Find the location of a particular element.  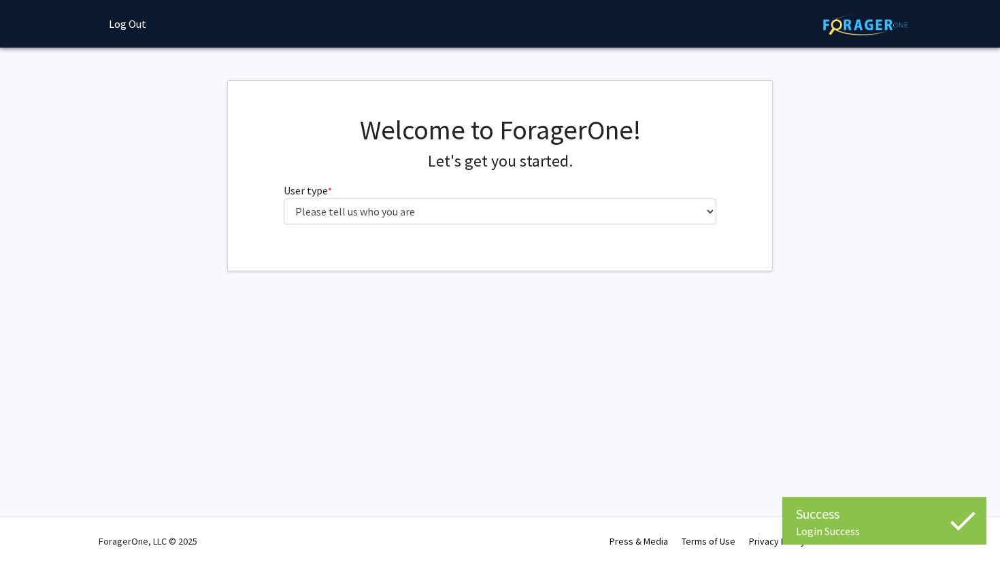

h4: Let's get you started. is located at coordinates (500, 161).